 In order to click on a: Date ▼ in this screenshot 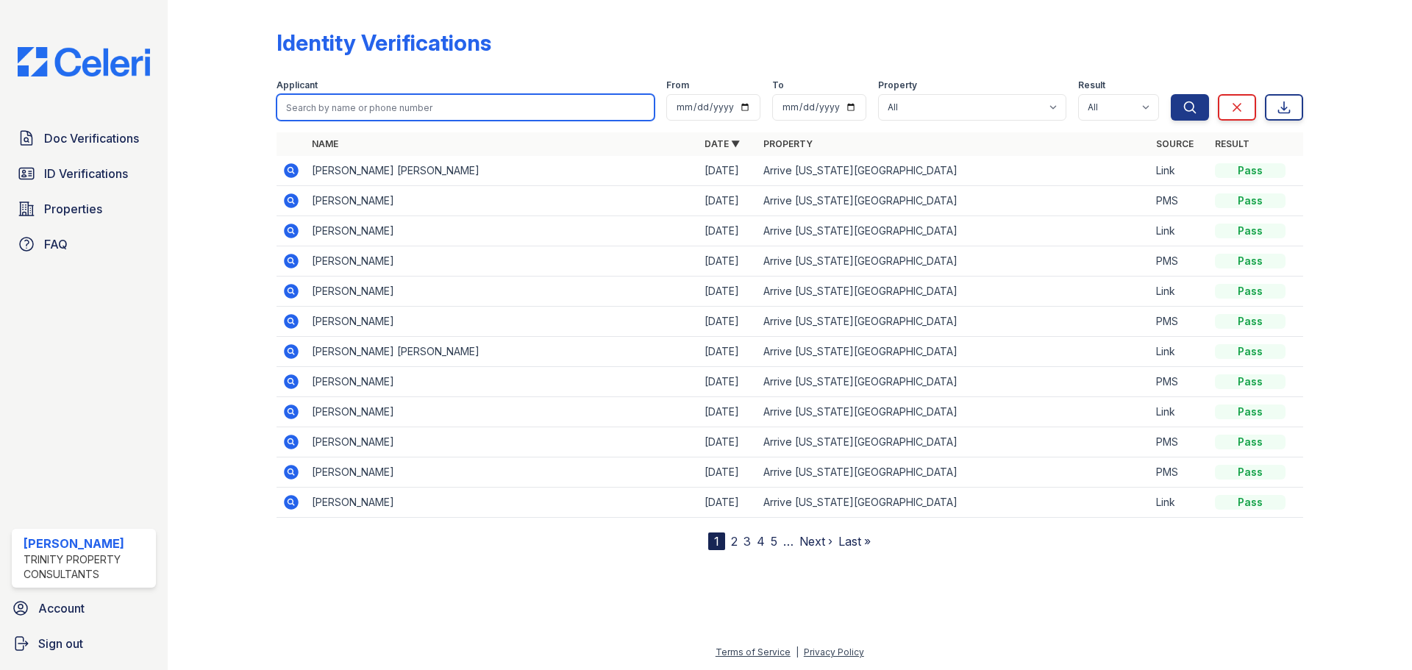, I will do `click(722, 143)`.